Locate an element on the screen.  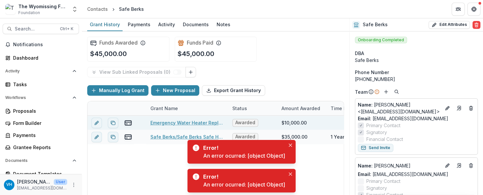
h2: Safe Berks is located at coordinates (375, 25).